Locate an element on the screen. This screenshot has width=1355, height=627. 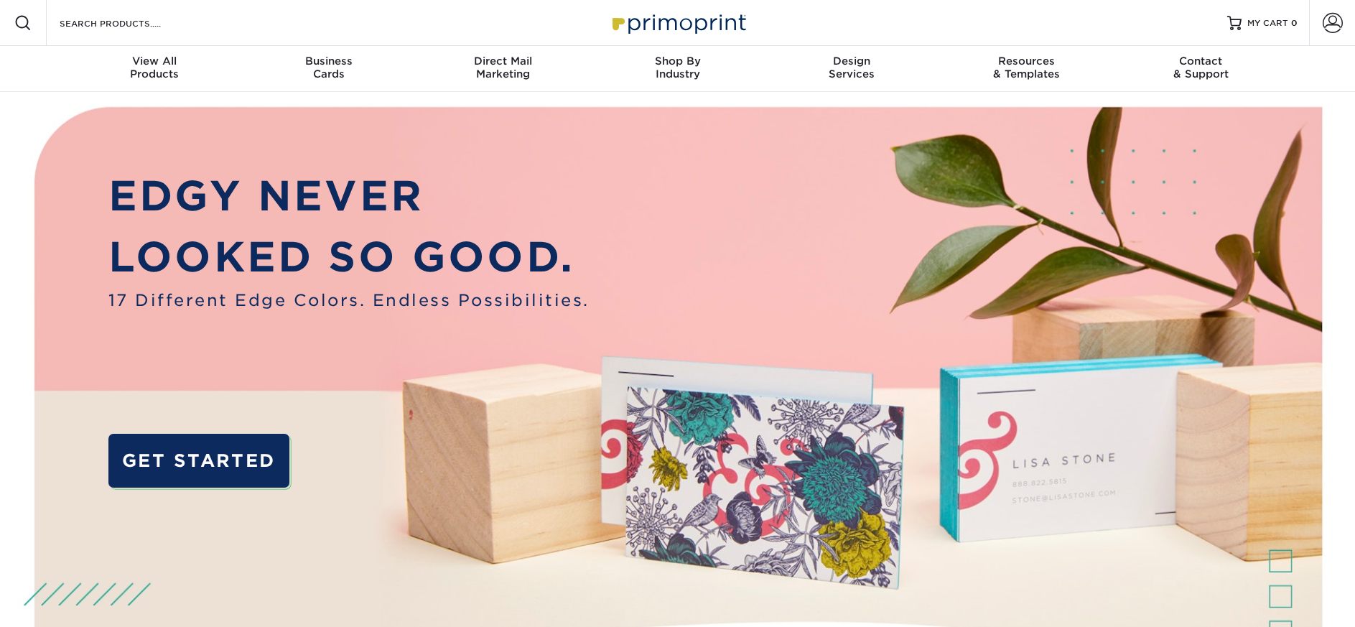
a: Resources& Templates is located at coordinates (1026, 69).